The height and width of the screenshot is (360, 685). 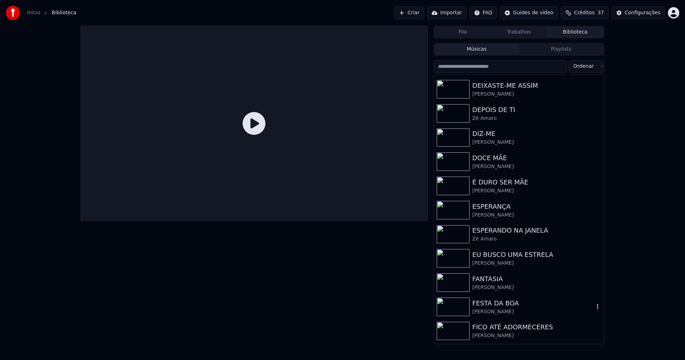 I want to click on div: É DURO SER MÃE, so click(x=536, y=182).